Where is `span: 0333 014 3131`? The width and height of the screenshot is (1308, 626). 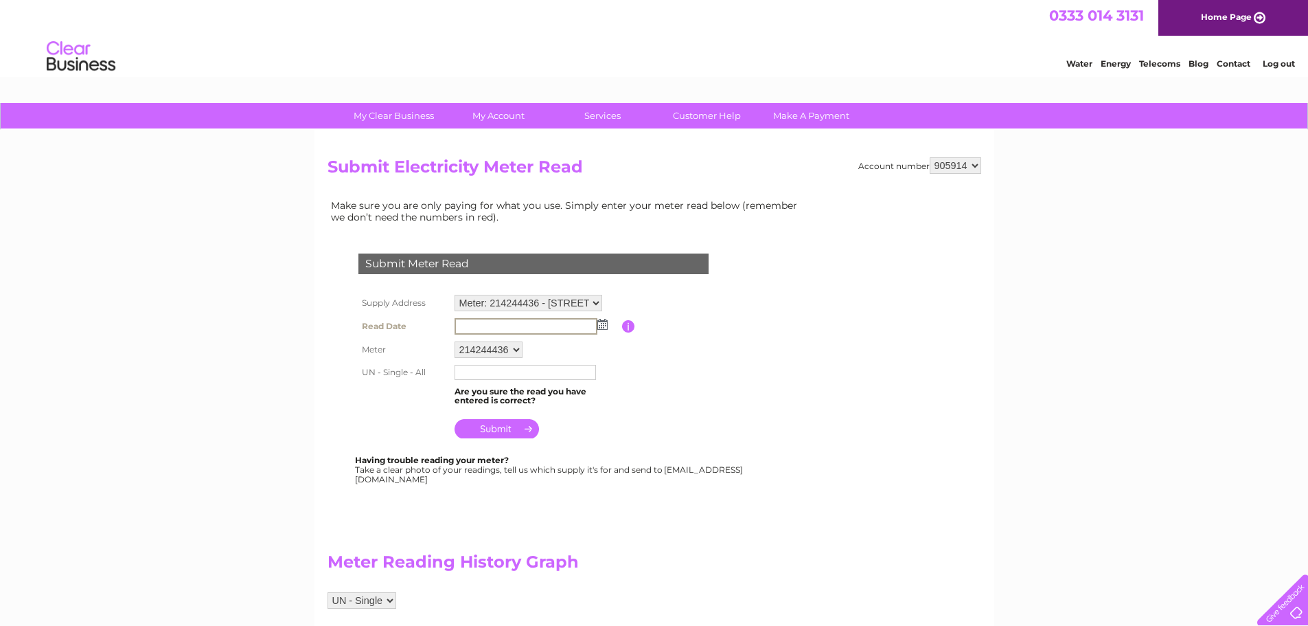
span: 0333 014 3131 is located at coordinates (1097, 15).